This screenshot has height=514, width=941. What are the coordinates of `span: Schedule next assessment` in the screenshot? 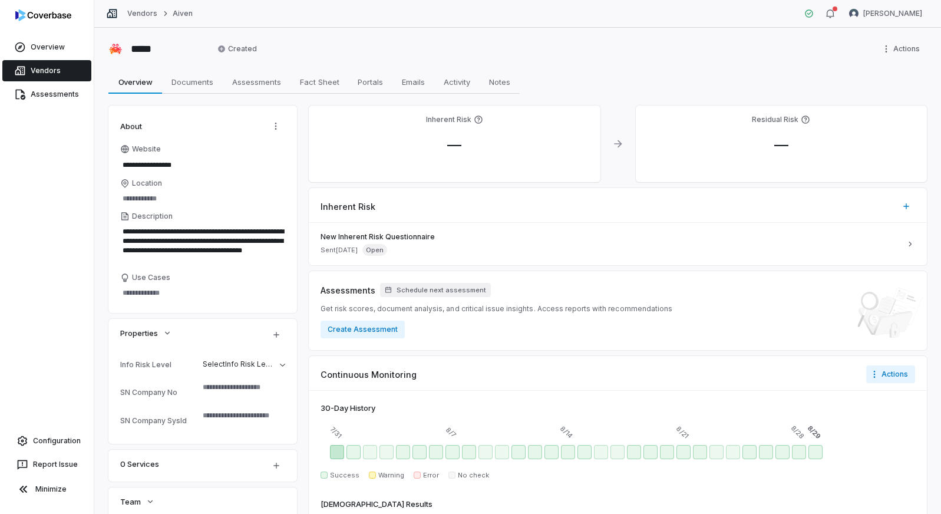 It's located at (441, 290).